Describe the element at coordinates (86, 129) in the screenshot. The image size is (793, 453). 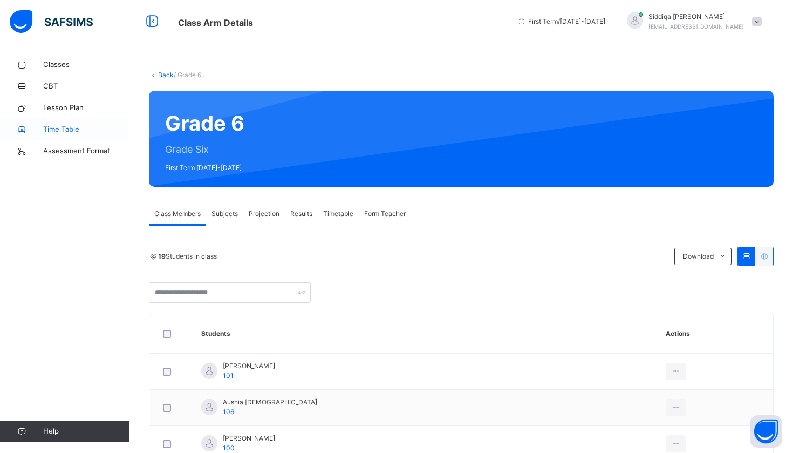
I see `span: Time Table` at that location.